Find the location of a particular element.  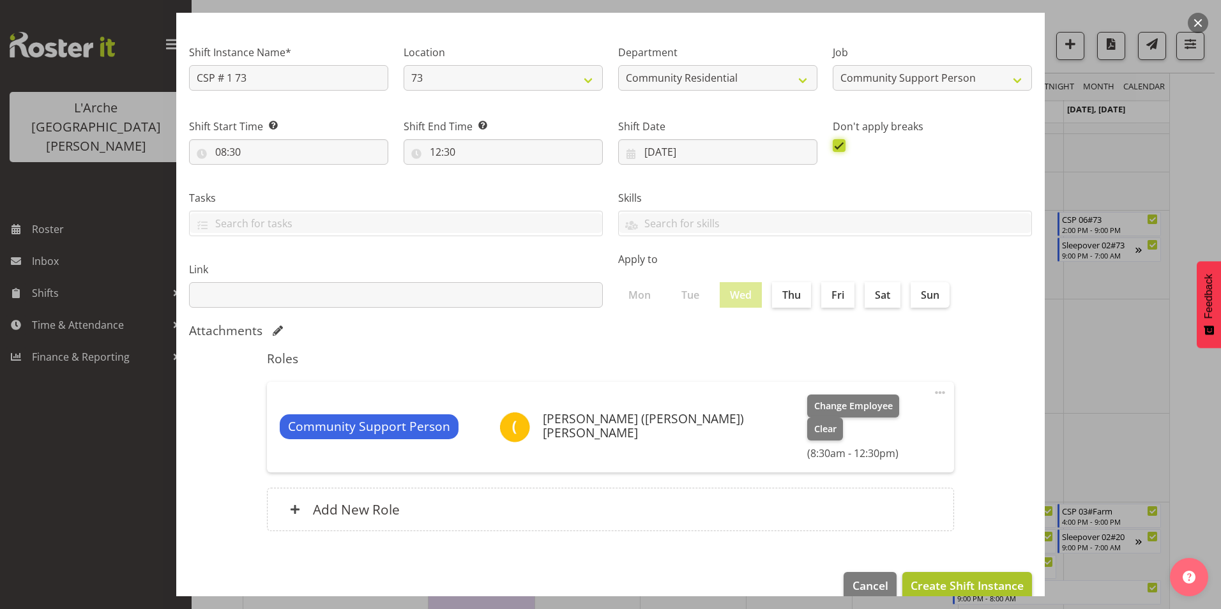

button: Feedback - Show survey is located at coordinates (1209, 305).